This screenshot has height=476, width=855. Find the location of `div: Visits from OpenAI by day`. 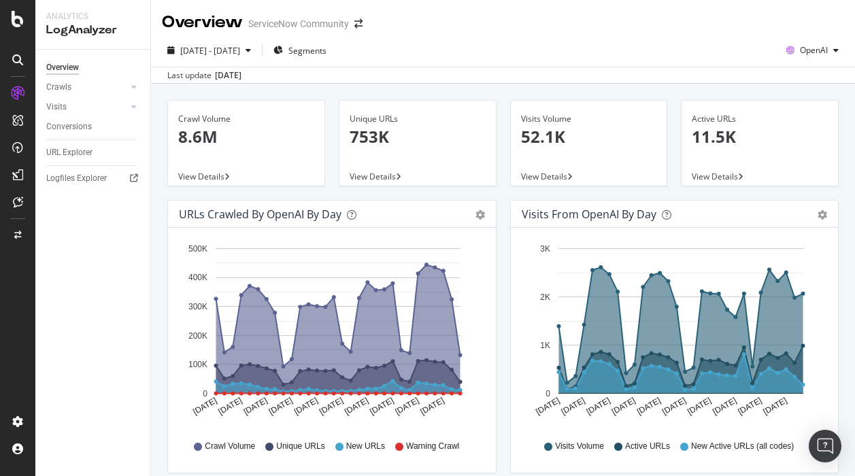

div: Visits from OpenAI by day is located at coordinates (589, 214).